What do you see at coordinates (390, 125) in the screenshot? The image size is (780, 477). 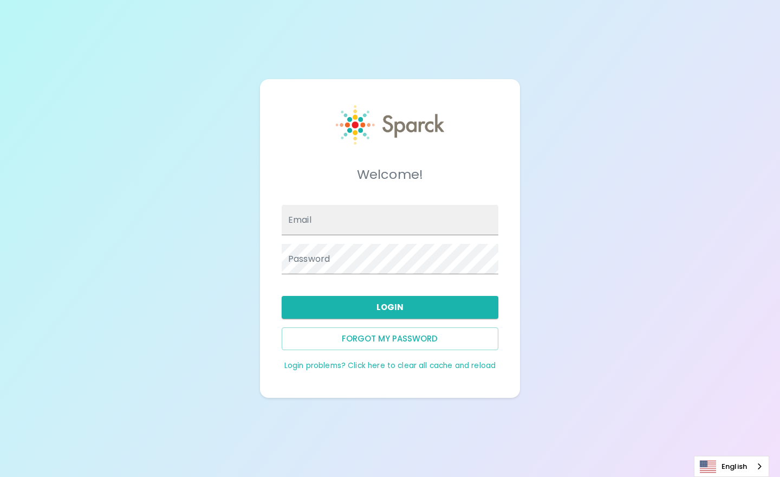 I see `img: Sparck logo` at bounding box center [390, 125].